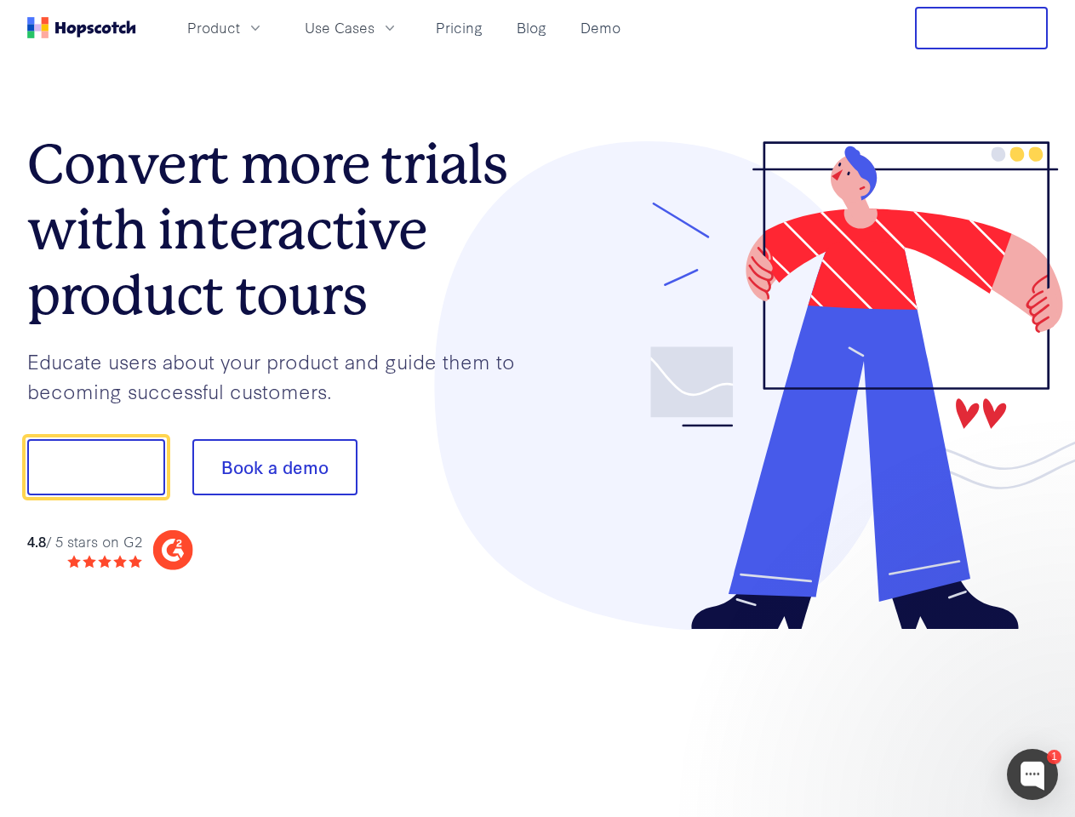 The height and width of the screenshot is (817, 1075). Describe the element at coordinates (1054, 757) in the screenshot. I see `div: 1` at that location.